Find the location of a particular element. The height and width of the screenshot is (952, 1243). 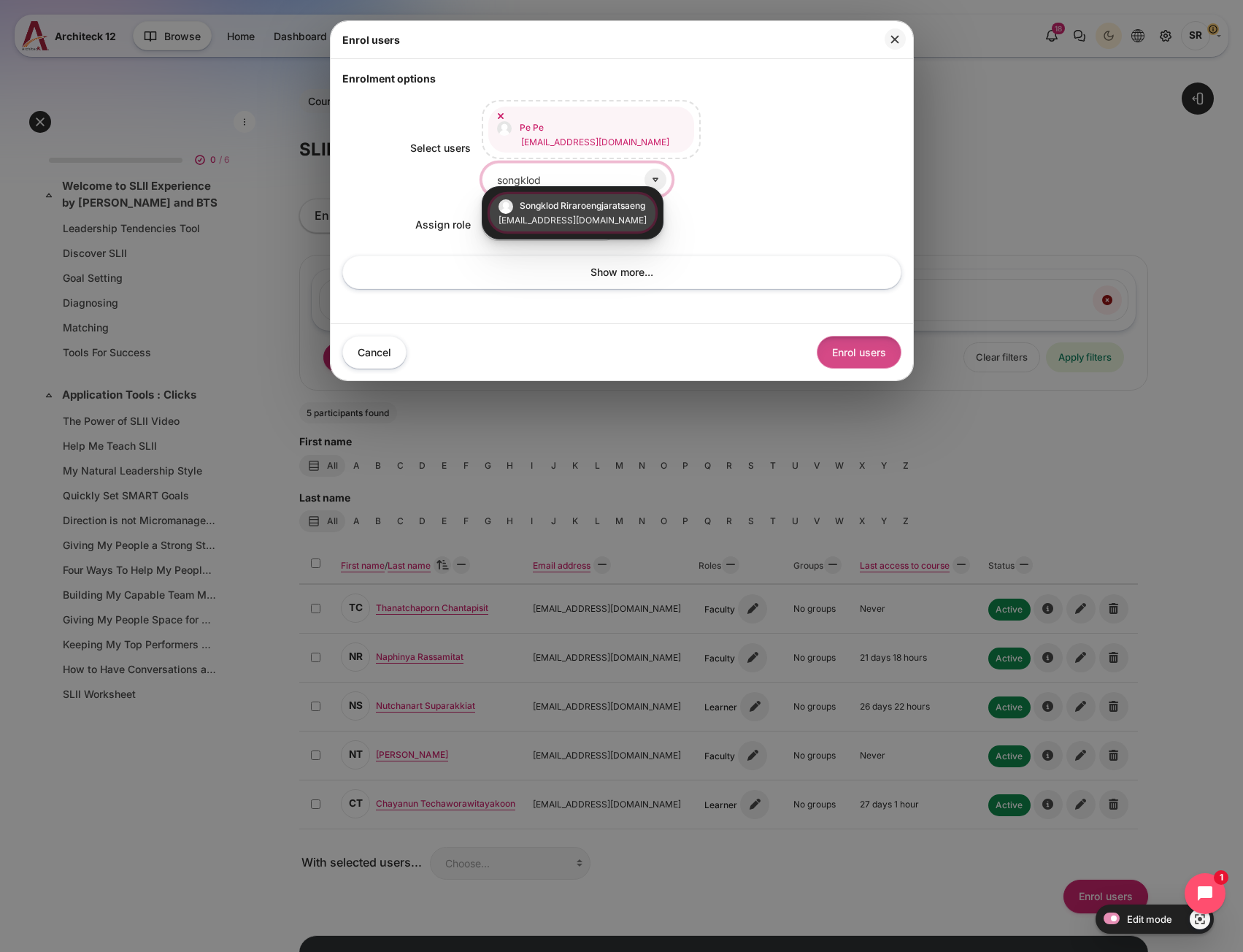

a: Show more... is located at coordinates (622, 271).